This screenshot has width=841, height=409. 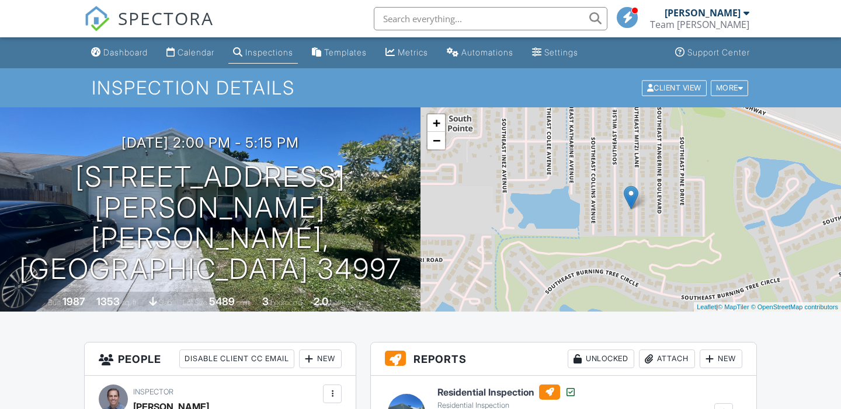 What do you see at coordinates (480, 53) in the screenshot?
I see `a: Automations (Basic)` at bounding box center [480, 53].